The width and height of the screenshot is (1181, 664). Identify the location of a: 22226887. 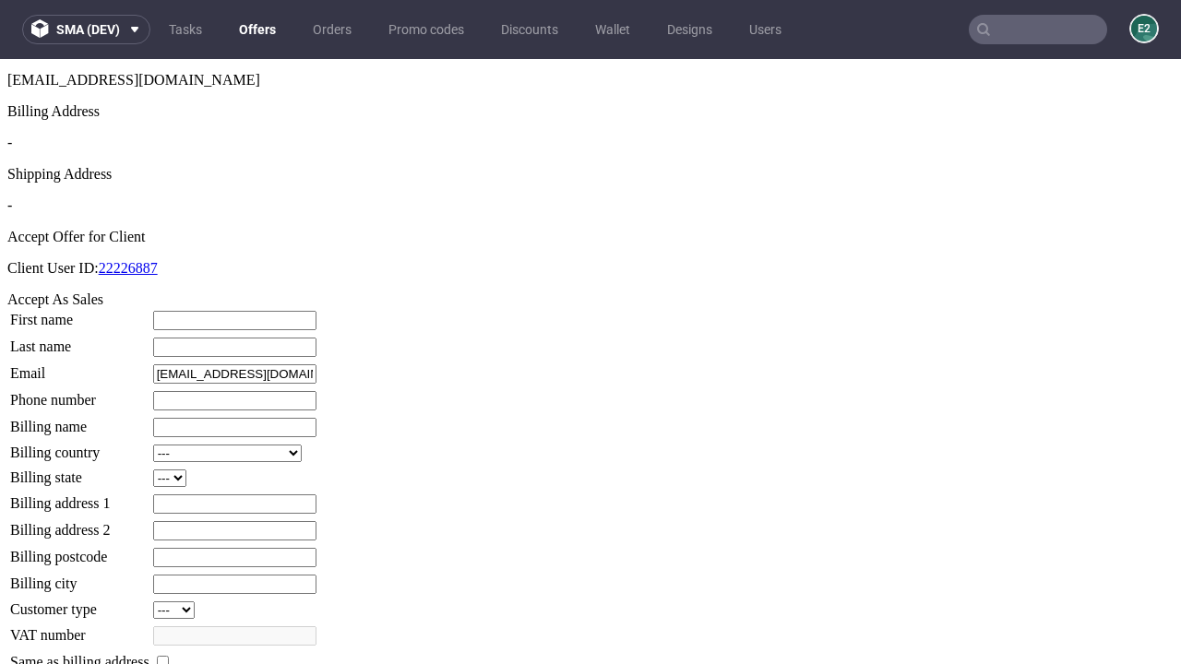
(128, 209).